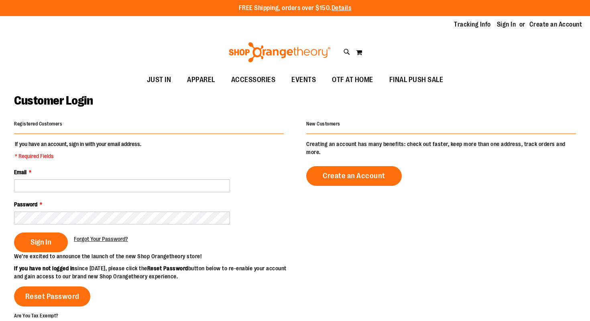 This screenshot has width=590, height=321. Describe the element at coordinates (44, 268) in the screenshot. I see `strong: If you have not logged in` at that location.